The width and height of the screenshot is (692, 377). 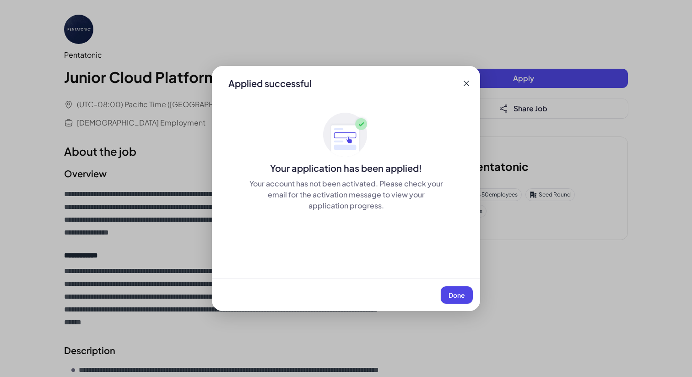 What do you see at coordinates (457, 295) in the screenshot?
I see `span: Done` at bounding box center [457, 295].